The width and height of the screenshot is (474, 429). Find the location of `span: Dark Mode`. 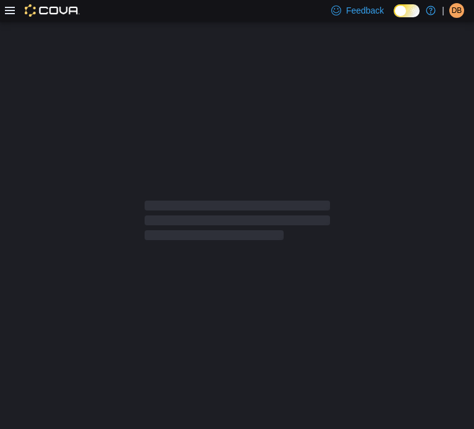

span: Dark Mode is located at coordinates (394, 17).